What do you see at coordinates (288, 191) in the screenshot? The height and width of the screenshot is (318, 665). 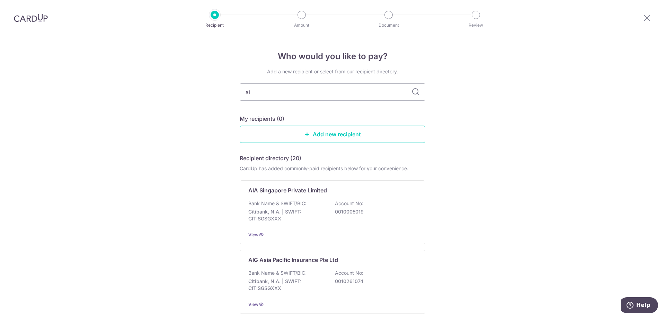 I see `p: AIA Singapore Private Limited` at bounding box center [288, 191].